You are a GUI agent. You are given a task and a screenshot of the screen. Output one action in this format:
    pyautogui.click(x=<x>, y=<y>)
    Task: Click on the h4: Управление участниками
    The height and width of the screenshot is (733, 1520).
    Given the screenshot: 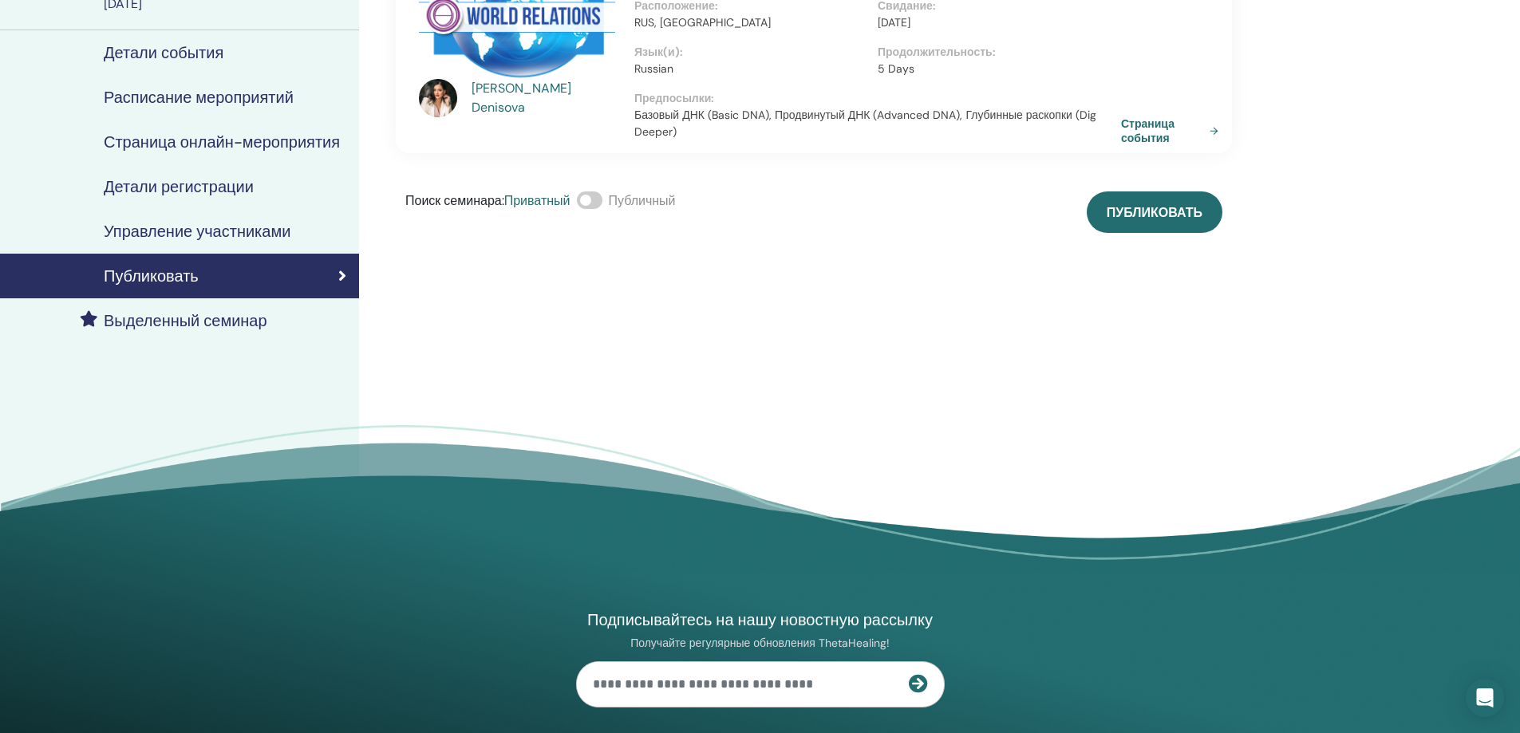 What is the action you would take?
    pyautogui.click(x=197, y=231)
    